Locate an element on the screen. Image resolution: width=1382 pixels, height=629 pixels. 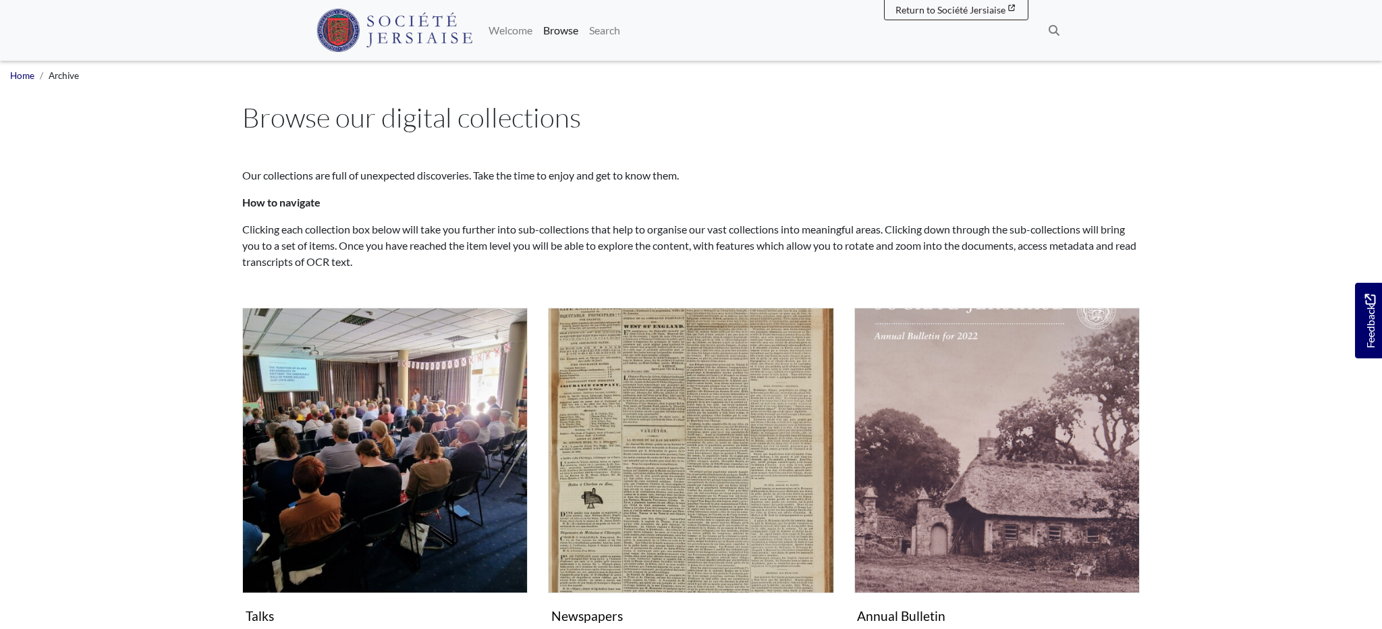
img: Newspapers is located at coordinates (690, 450).